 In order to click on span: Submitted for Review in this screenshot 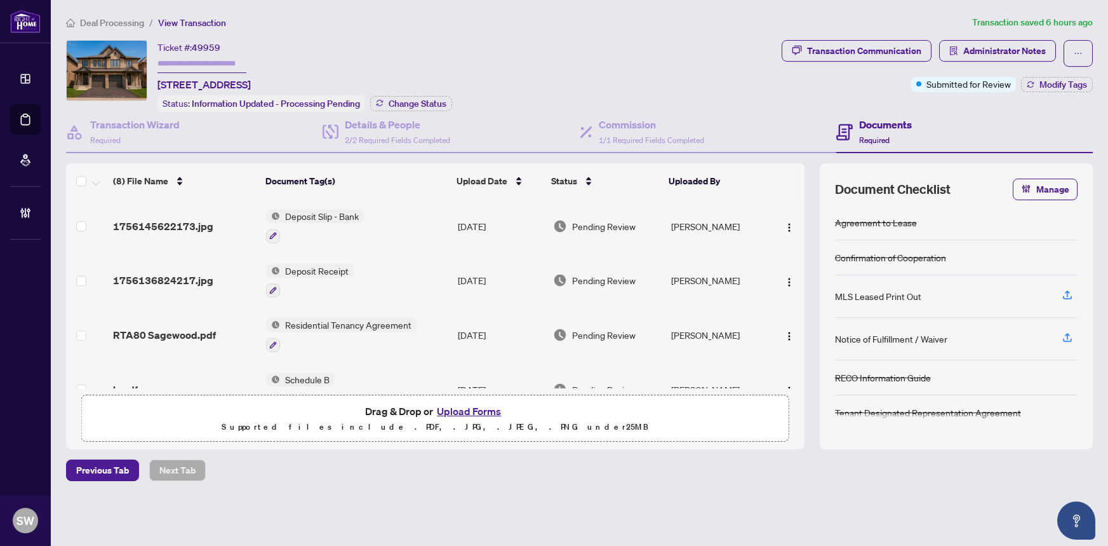, I will do `click(969, 84)`.